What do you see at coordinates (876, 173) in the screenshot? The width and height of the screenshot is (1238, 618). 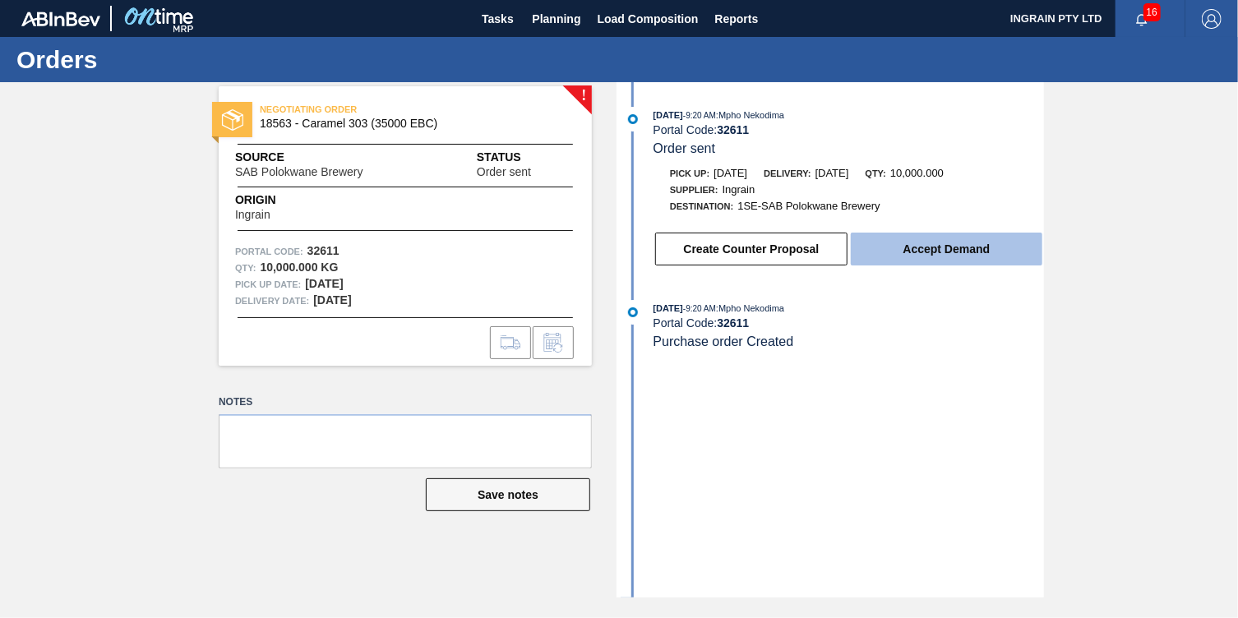 I see `span: Qty:` at bounding box center [876, 173].